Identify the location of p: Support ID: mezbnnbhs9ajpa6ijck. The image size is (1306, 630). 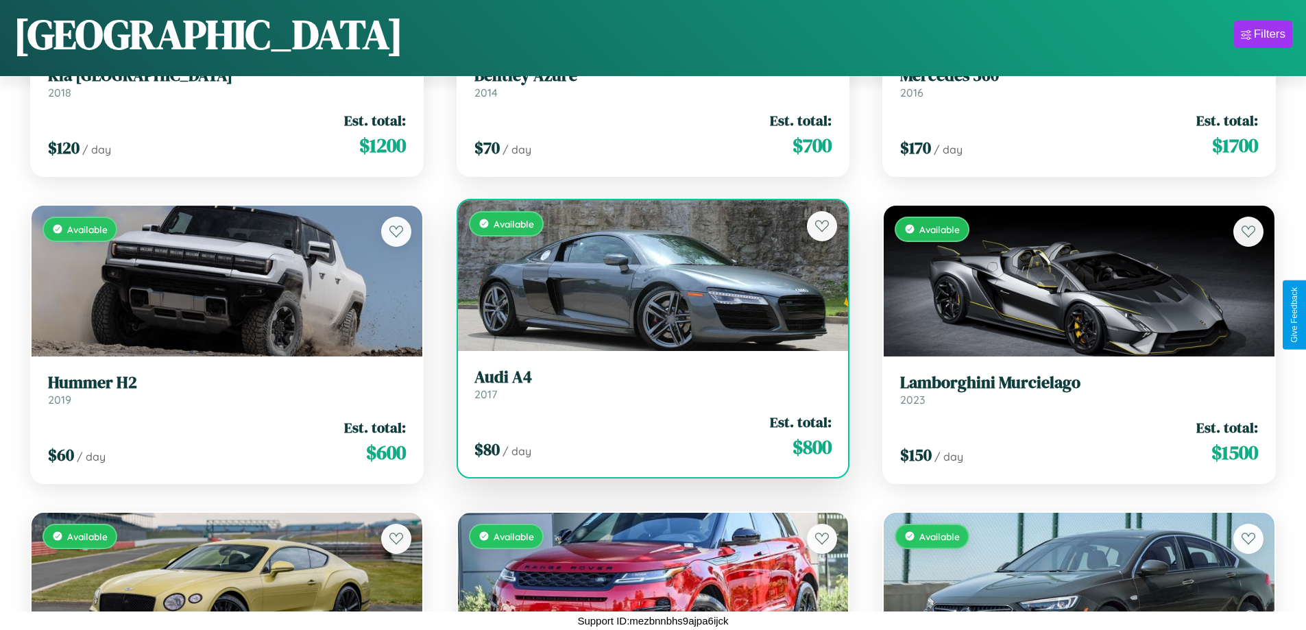
(653, 621).